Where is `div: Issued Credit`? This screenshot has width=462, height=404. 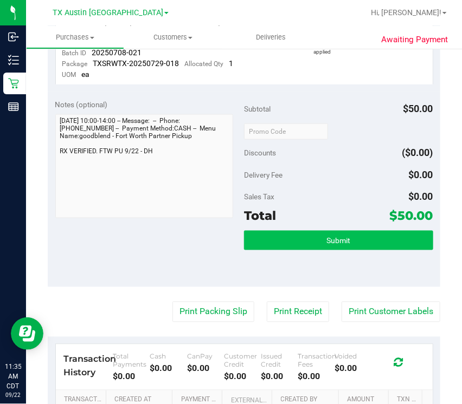
div: Issued Credit is located at coordinates (279, 361).